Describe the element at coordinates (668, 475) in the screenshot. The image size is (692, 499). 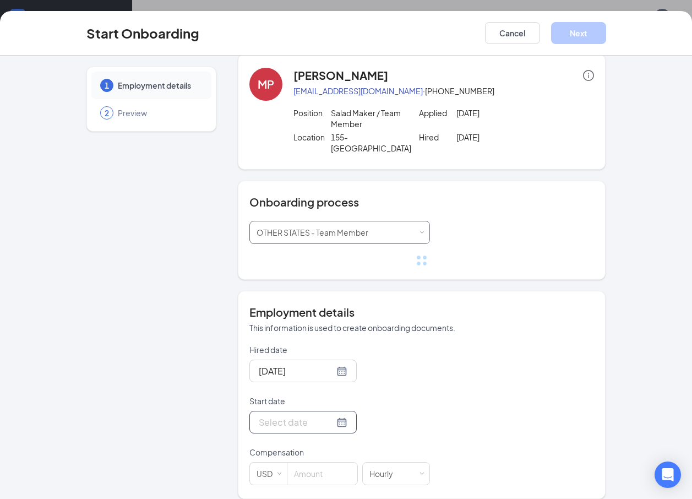
I see `div: Open Intercom Messenger` at that location.